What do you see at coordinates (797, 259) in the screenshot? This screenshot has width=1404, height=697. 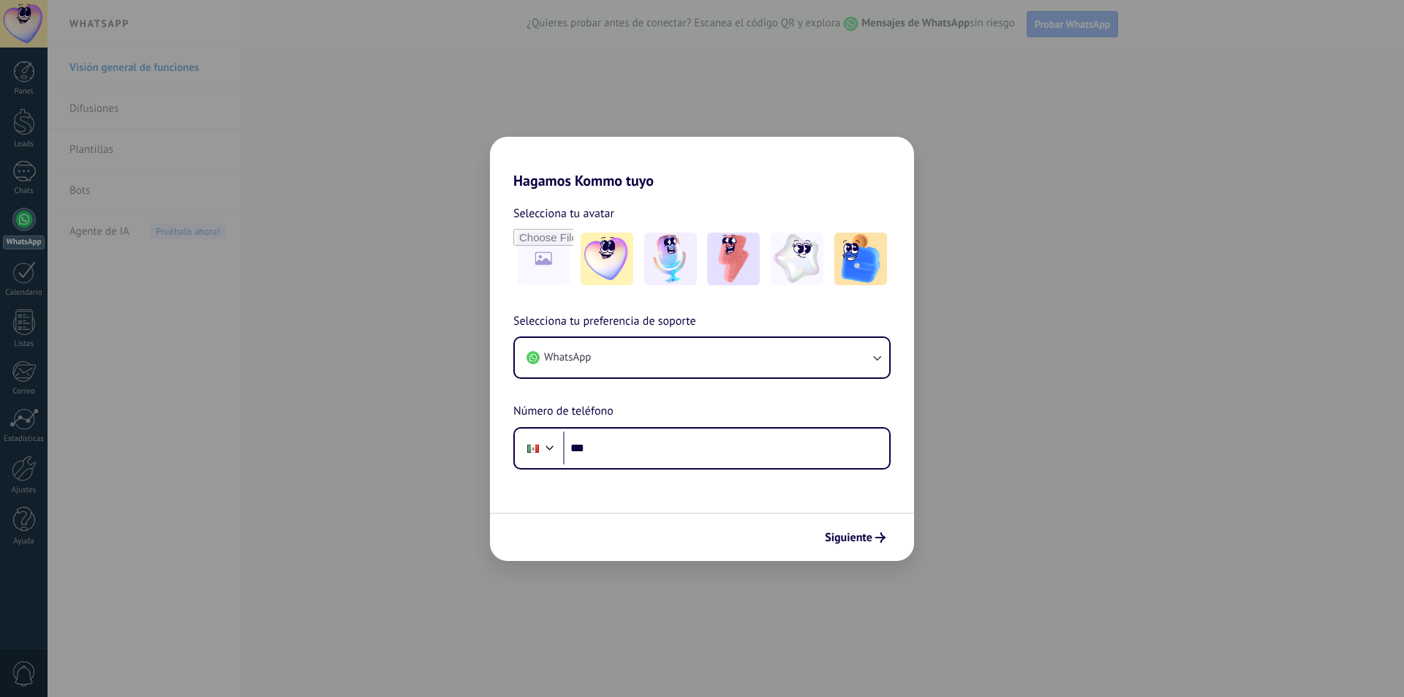 I see `img: -4.jpeg` at bounding box center [797, 259].